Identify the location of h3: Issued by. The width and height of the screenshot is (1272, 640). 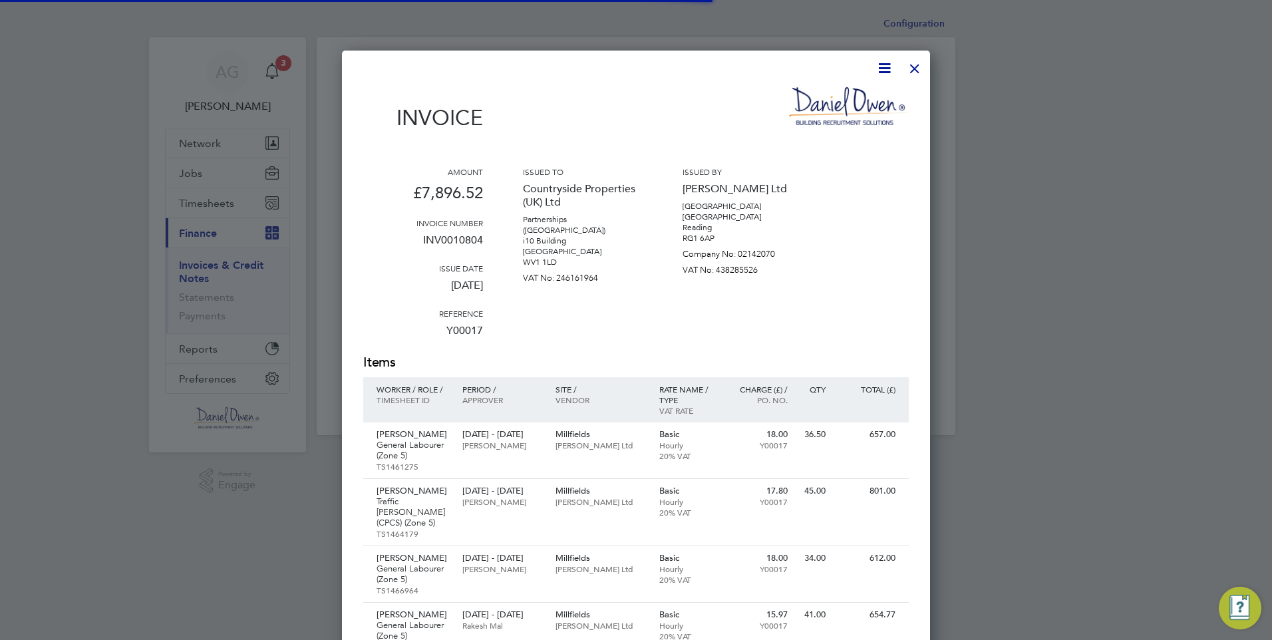
(743, 172).